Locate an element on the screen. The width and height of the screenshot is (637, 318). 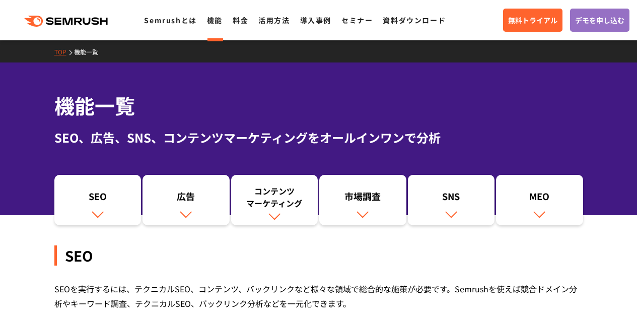
a: デモを申し込む is located at coordinates (600, 20).